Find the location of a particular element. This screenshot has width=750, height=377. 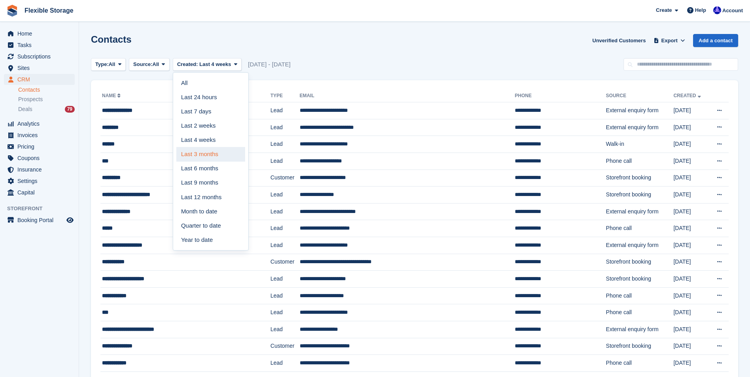

span: Pricing is located at coordinates (41, 147).